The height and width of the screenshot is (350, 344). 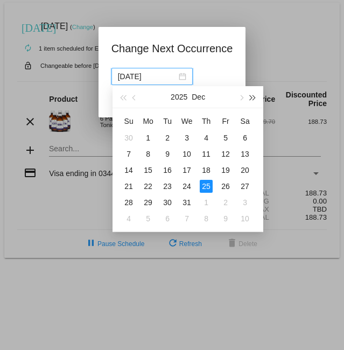 I want to click on th: Sun, so click(x=129, y=121).